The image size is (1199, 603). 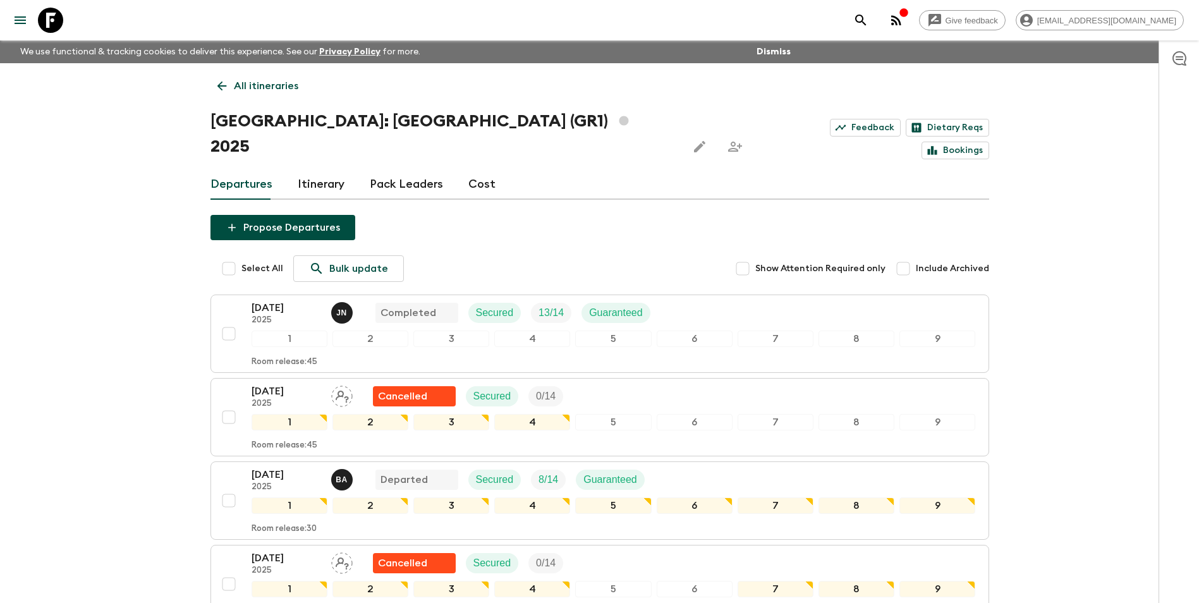 I want to click on a: Privacy Policy, so click(x=349, y=52).